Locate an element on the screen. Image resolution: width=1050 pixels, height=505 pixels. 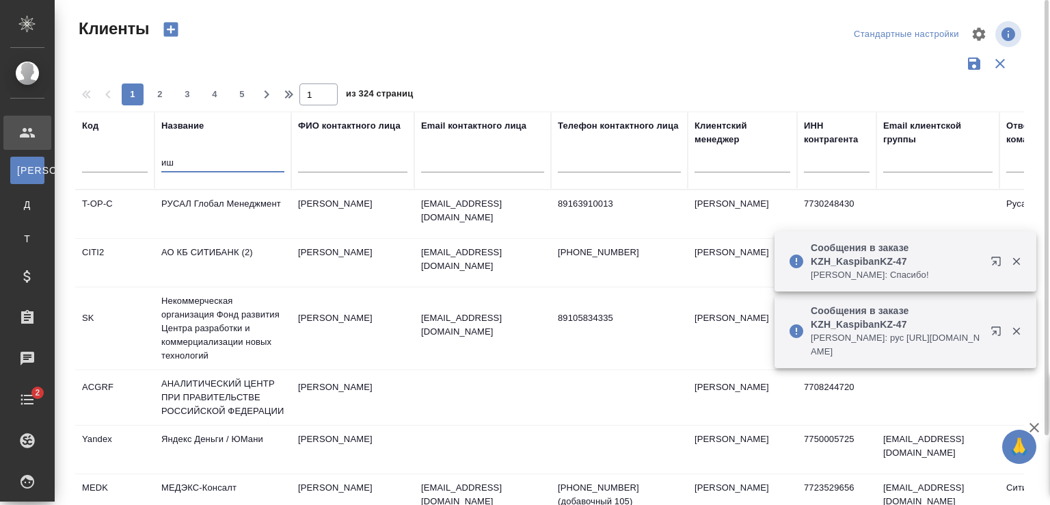
td: Некоммерческая организация Фонд развития Центра разработки и коммерциализации новых технологий is located at coordinates (223, 328).